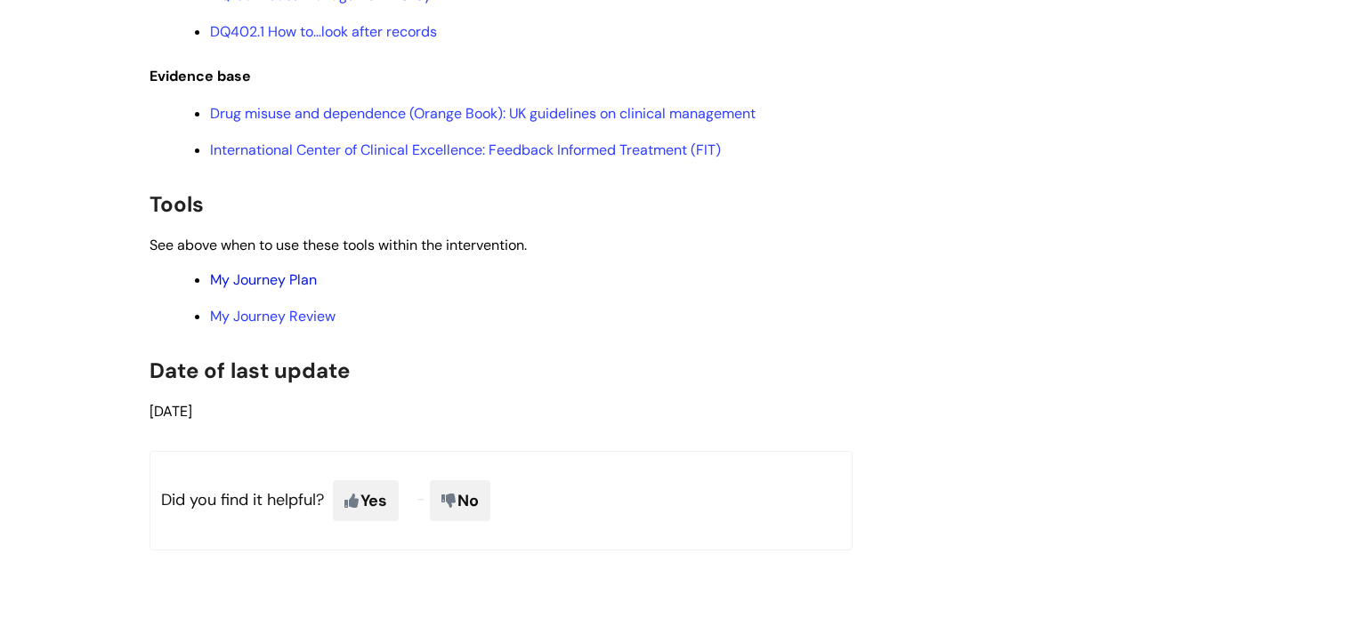 This screenshot has width=1367, height=618. I want to click on span: Date of last update, so click(249, 370).